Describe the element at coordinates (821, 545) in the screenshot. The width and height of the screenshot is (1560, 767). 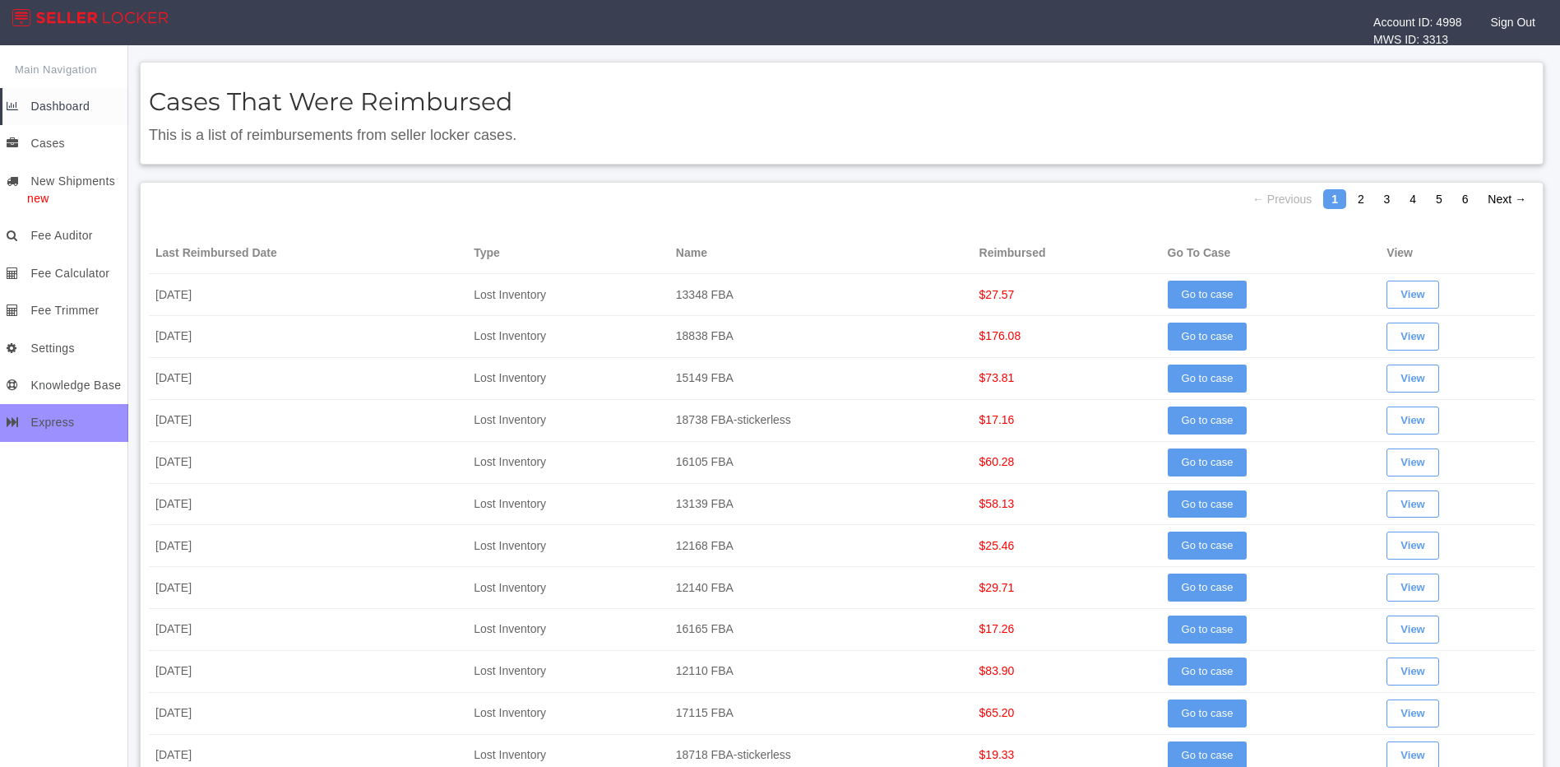
I see `td: 12168 FBA` at that location.